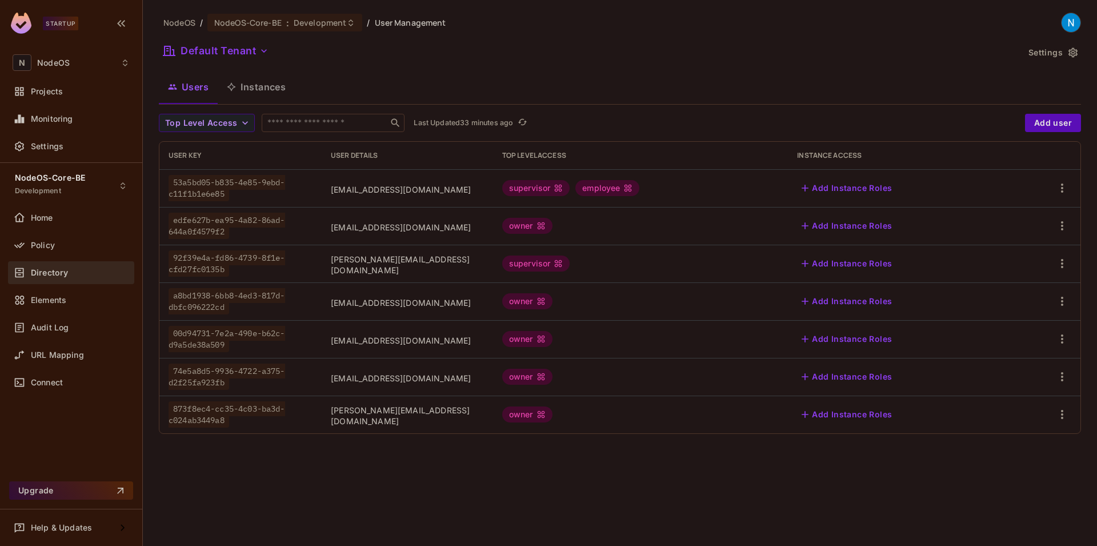 This screenshot has height=546, width=1097. Describe the element at coordinates (57, 355) in the screenshot. I see `span: URL Mapping` at that location.